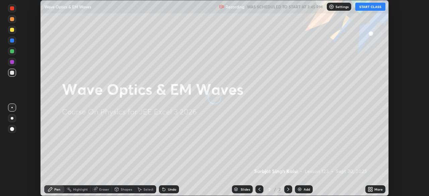  Describe the element at coordinates (68, 7) in the screenshot. I see `p: Wave Optics & EM Waves` at that location.